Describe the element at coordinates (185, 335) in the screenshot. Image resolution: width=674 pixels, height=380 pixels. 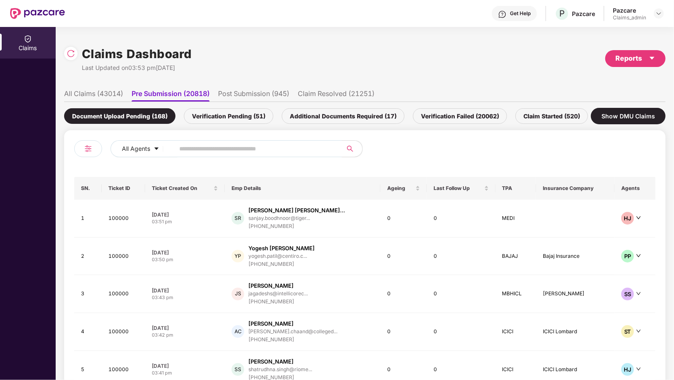
I see `div: 03:42 pm` at that location.